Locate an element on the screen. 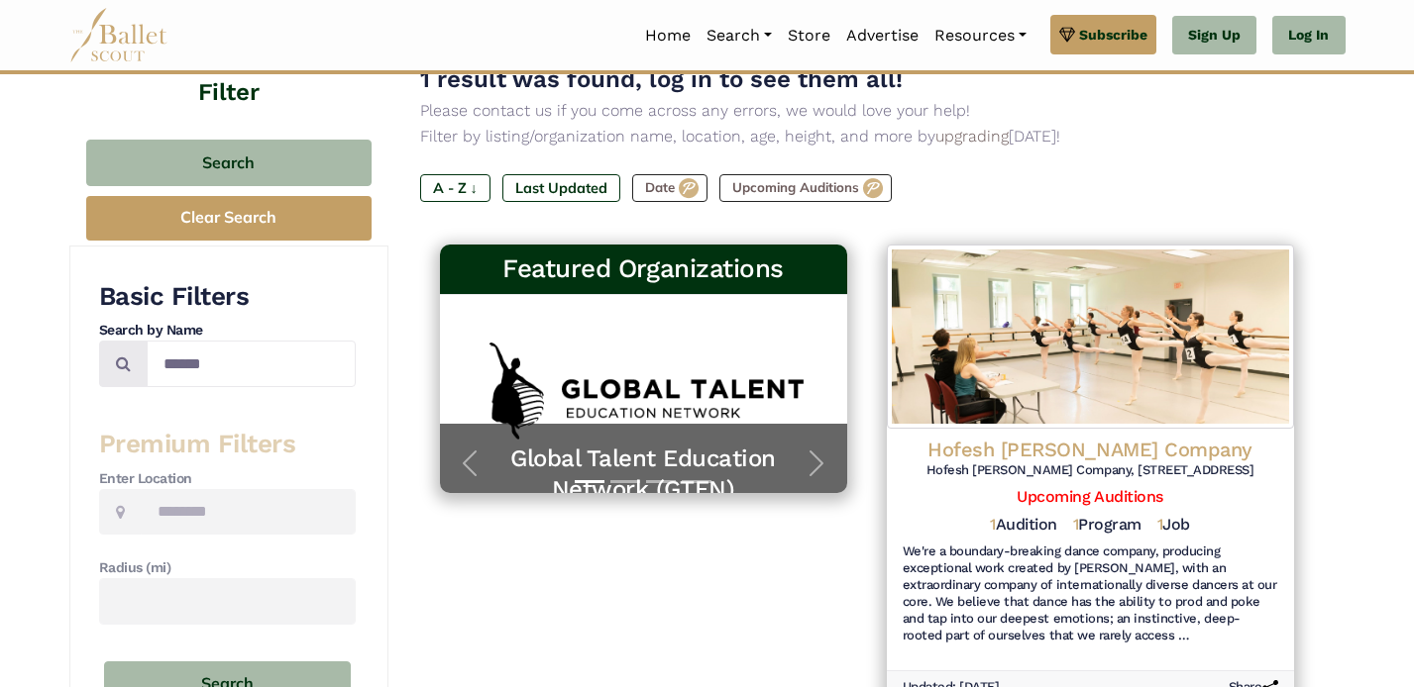 The image size is (1414, 687). button: Slide 2 is located at coordinates (625, 481).